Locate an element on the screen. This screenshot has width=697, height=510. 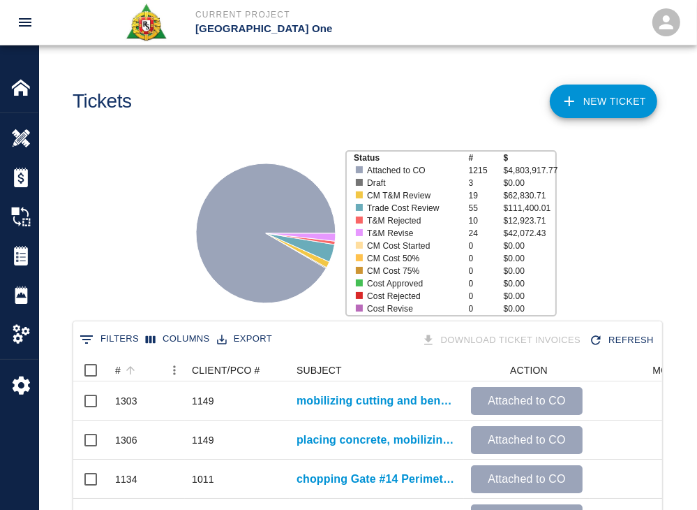
p: 55 is located at coordinates (487, 208).